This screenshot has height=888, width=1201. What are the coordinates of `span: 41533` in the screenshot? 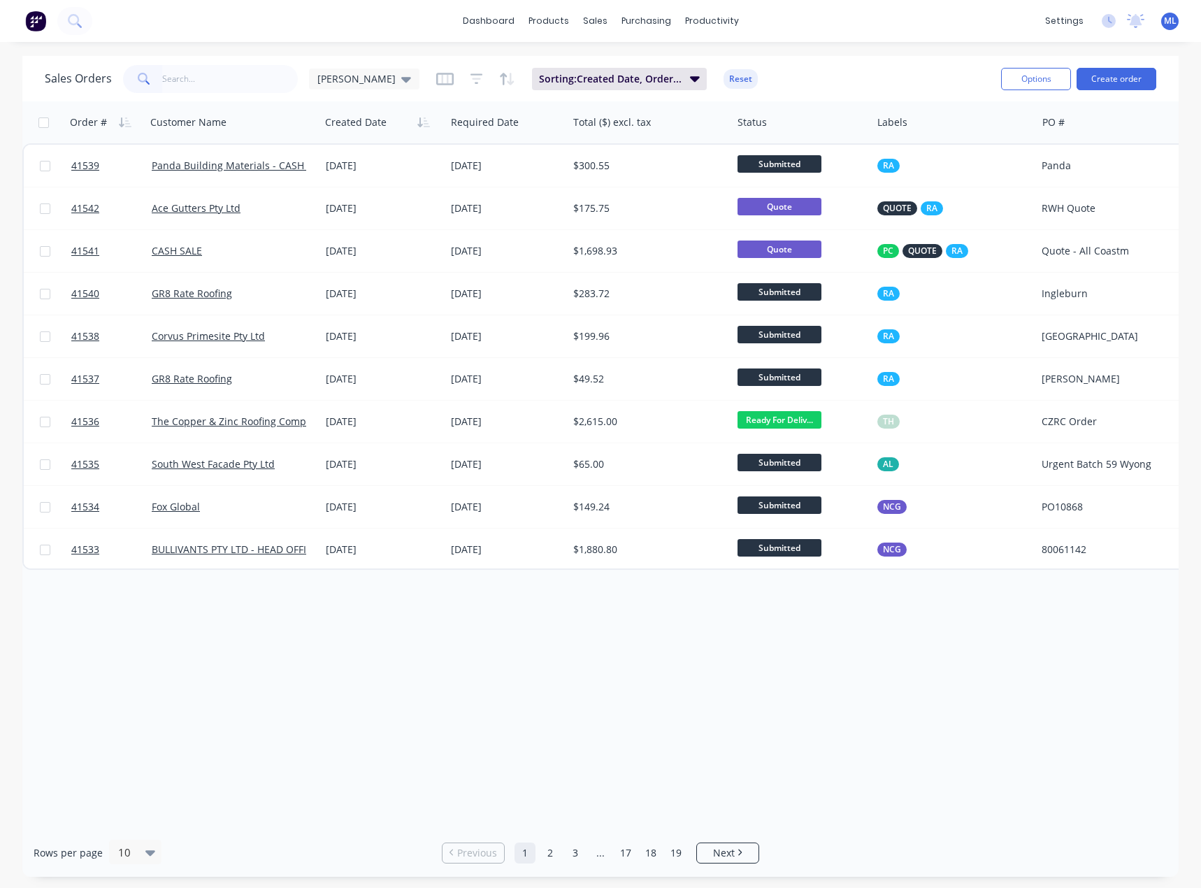 It's located at (85, 550).